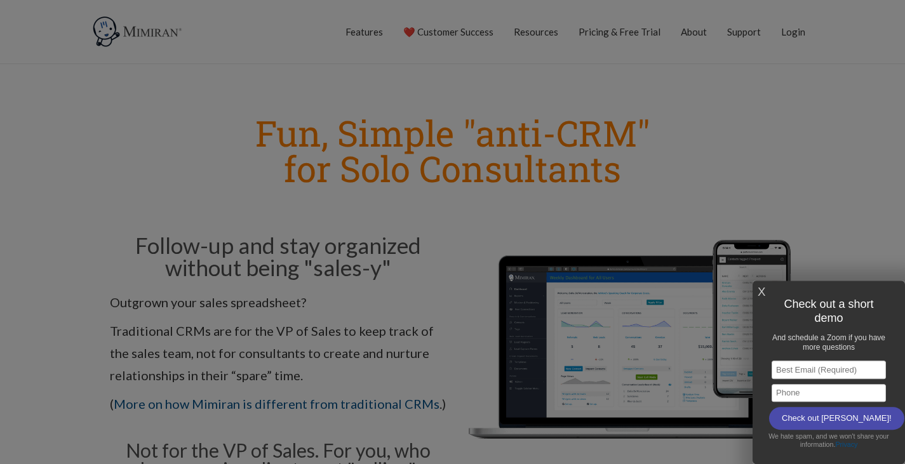  I want to click on input: Best Email (Required), so click(829, 370).